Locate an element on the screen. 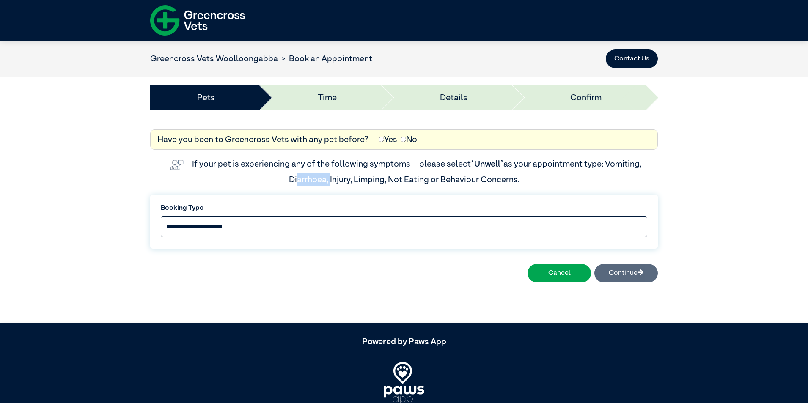  label: Yes is located at coordinates (388, 140).